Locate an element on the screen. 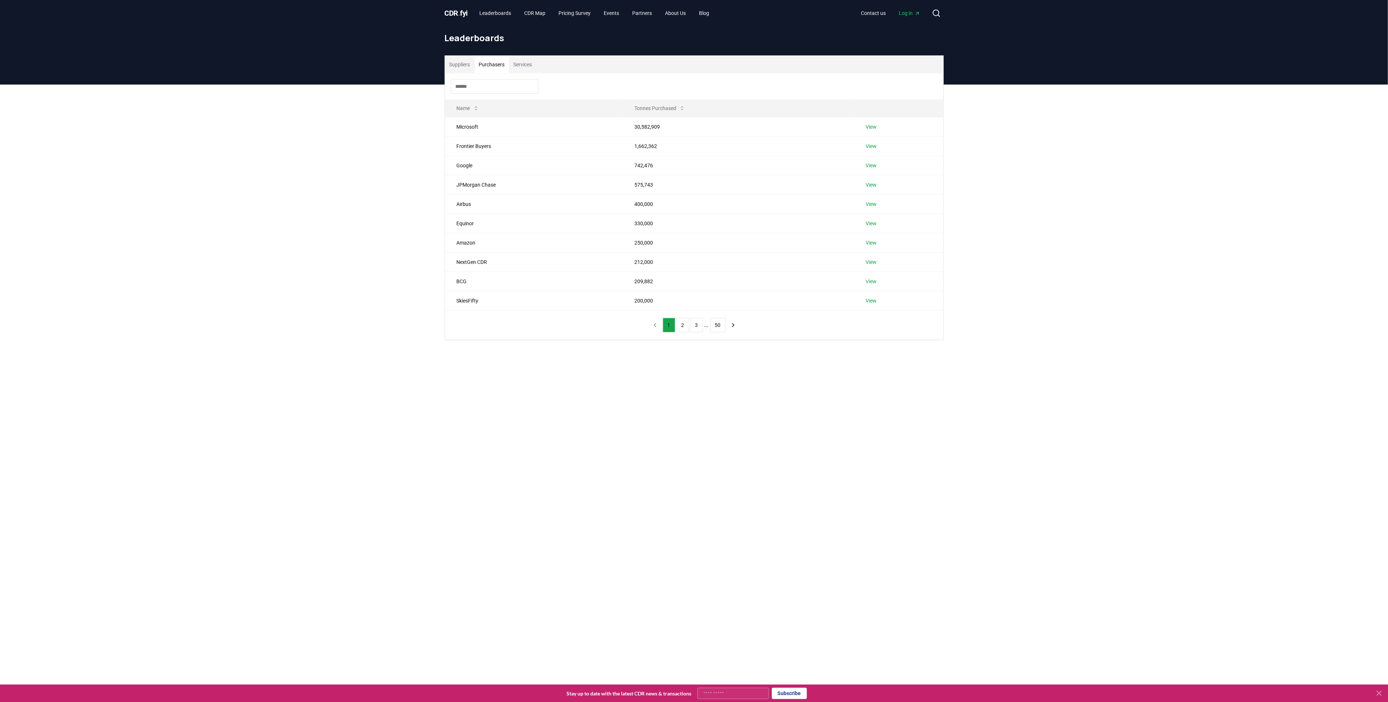 The width and height of the screenshot is (1388, 702). button: next page is located at coordinates (733, 325).